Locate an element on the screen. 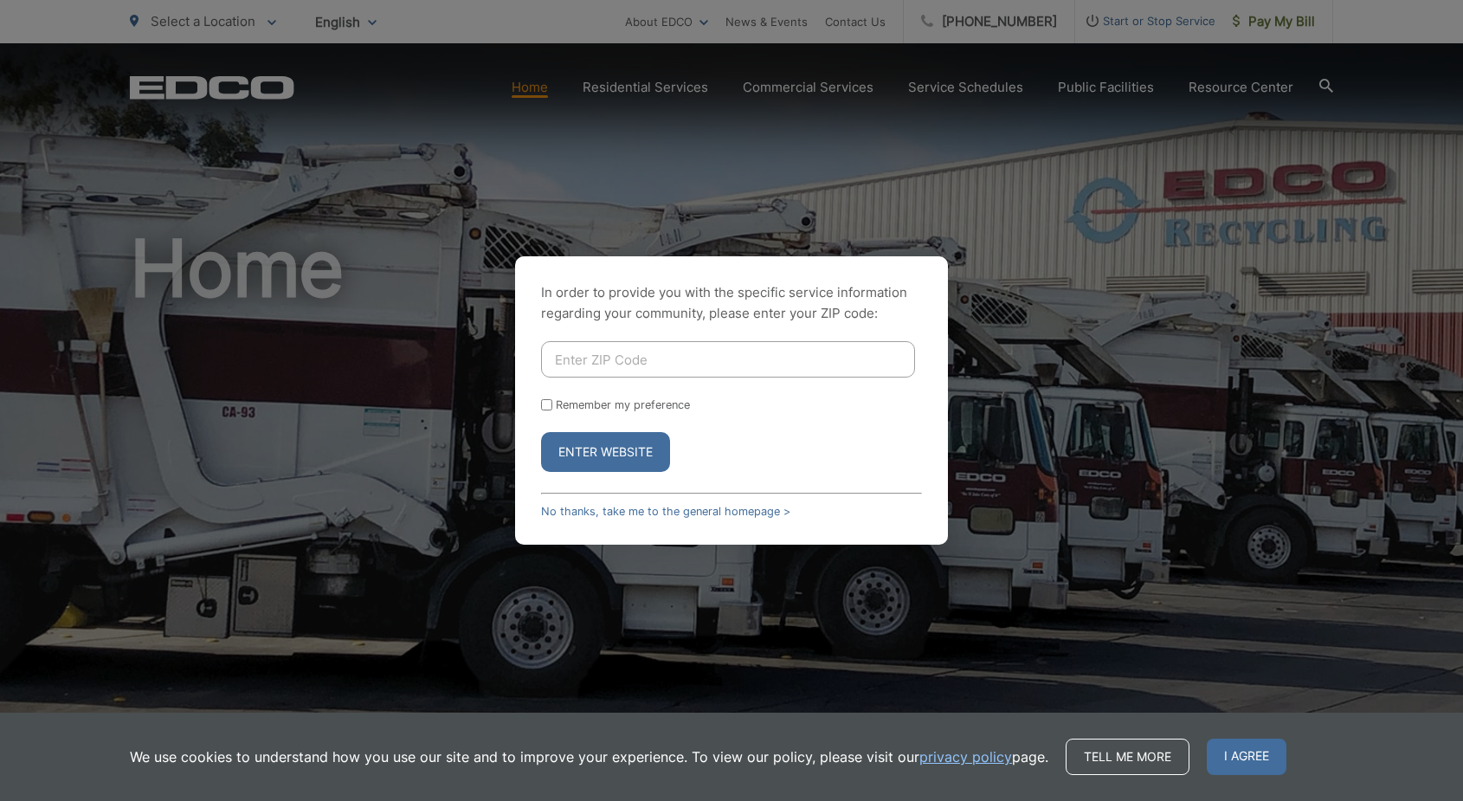 The image size is (1463, 801). label: Remember my preference is located at coordinates (623, 404).